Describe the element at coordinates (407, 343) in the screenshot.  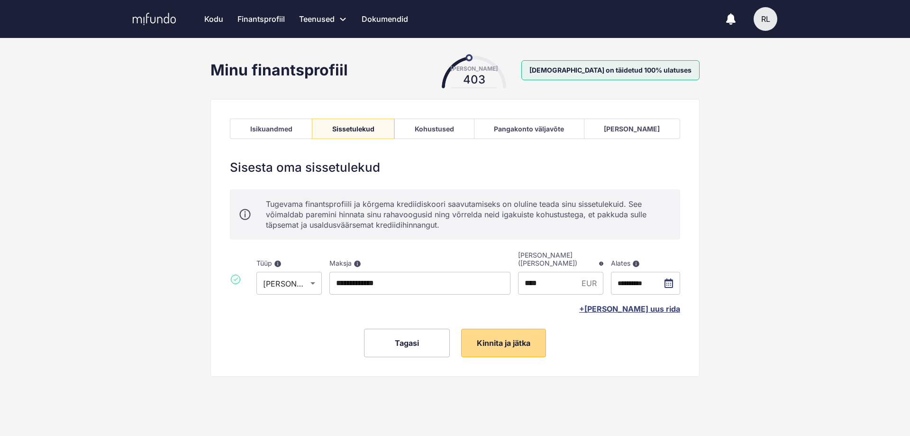
I see `button: Tagasi` at that location.